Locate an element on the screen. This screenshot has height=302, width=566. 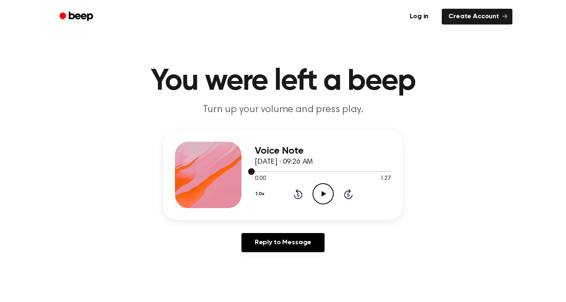
h1: You were left a beep is located at coordinates (283, 81).